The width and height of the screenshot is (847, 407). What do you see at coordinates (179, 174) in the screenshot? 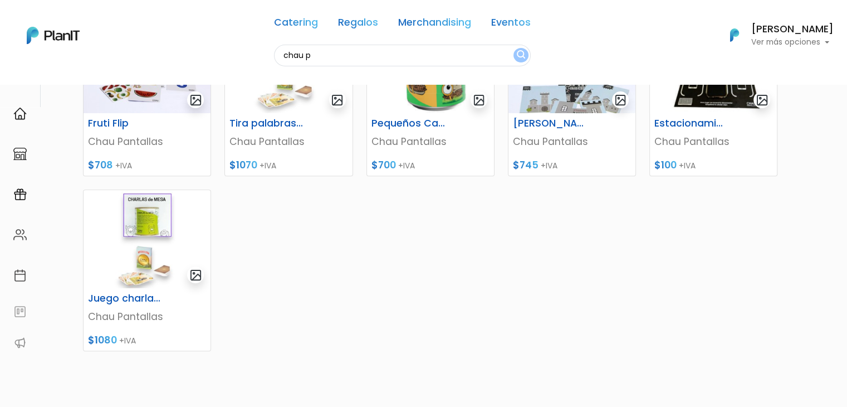
I see `i: insert_emoticon` at bounding box center [179, 174].